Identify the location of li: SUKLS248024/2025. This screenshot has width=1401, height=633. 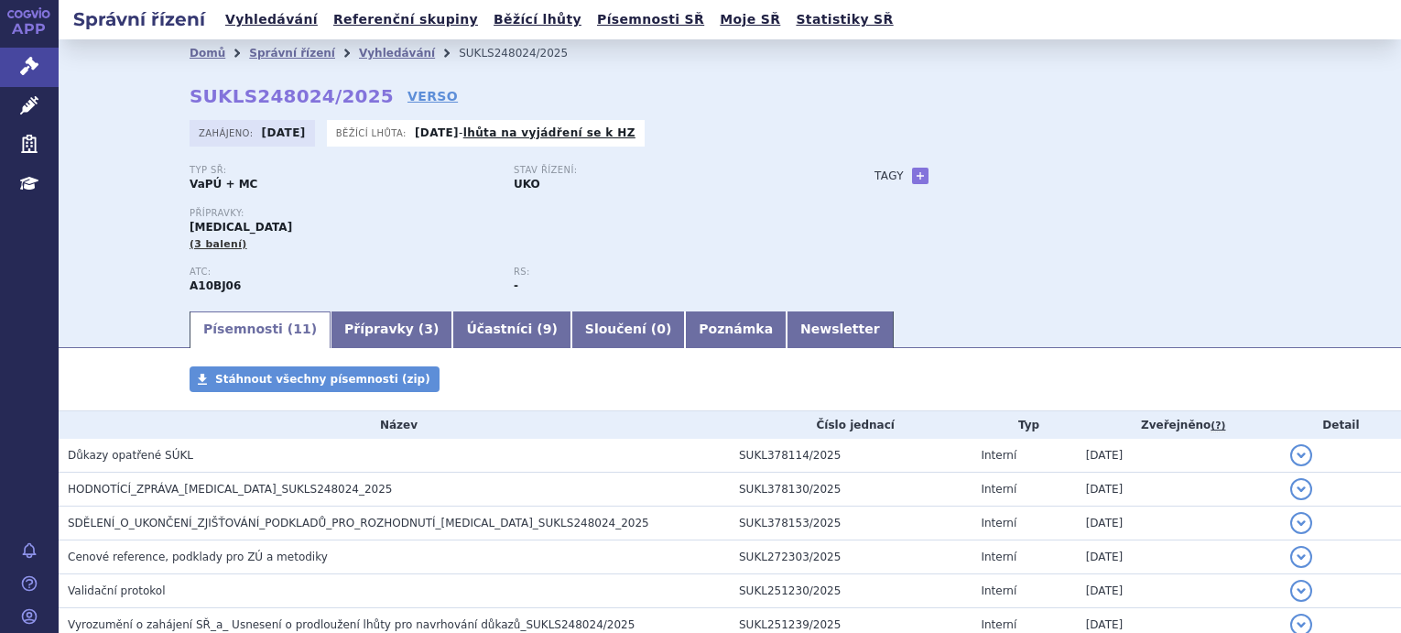
(525, 53).